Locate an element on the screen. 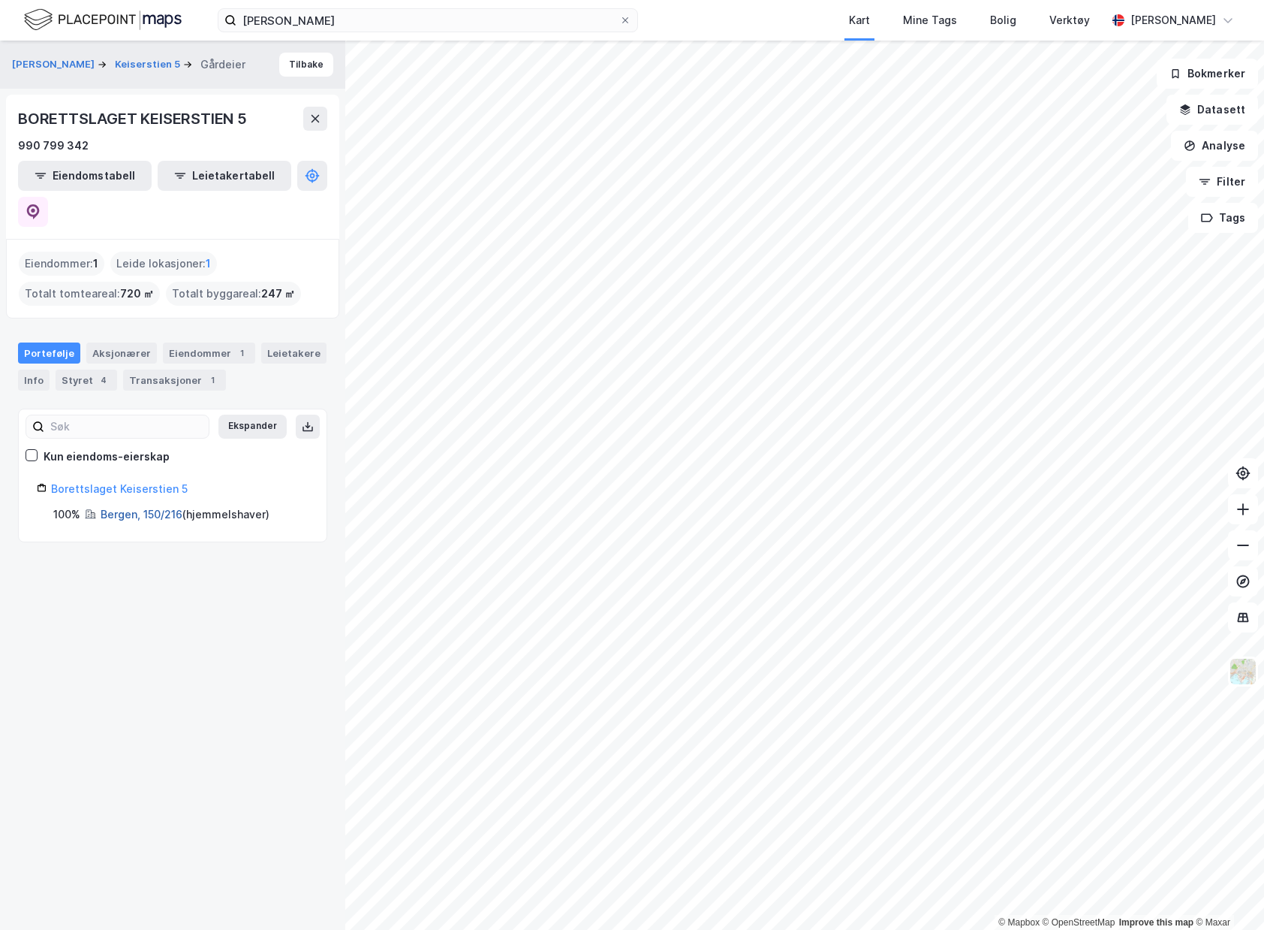 The height and width of the screenshot is (930, 1264). div: 100% is located at coordinates (67, 514).